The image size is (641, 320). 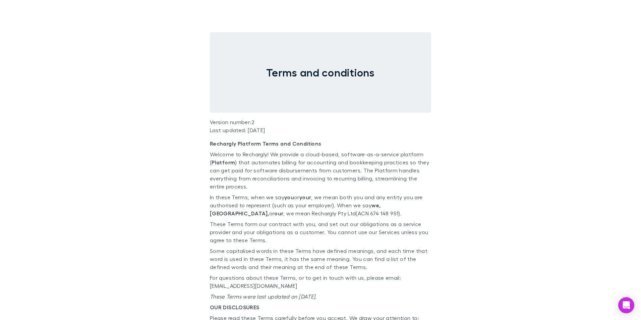 What do you see at coordinates (320, 205) in the screenshot?
I see `p: In these Terms, when we say or , we mean both you and any entity you are authorised to represent ...` at bounding box center [320, 205].